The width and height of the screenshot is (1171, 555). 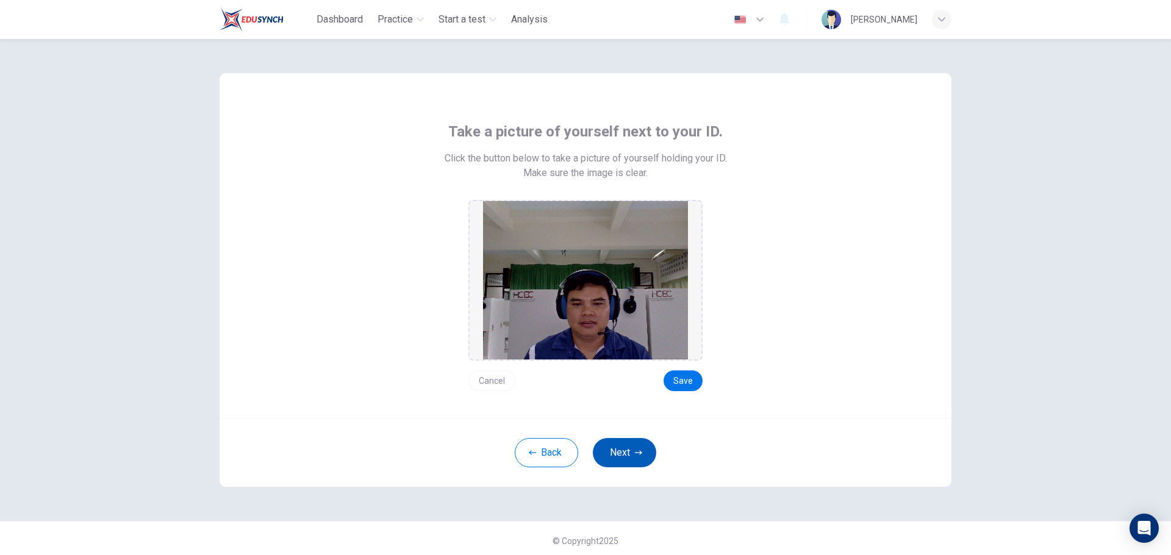 I want to click on button: Cancel, so click(x=491, y=381).